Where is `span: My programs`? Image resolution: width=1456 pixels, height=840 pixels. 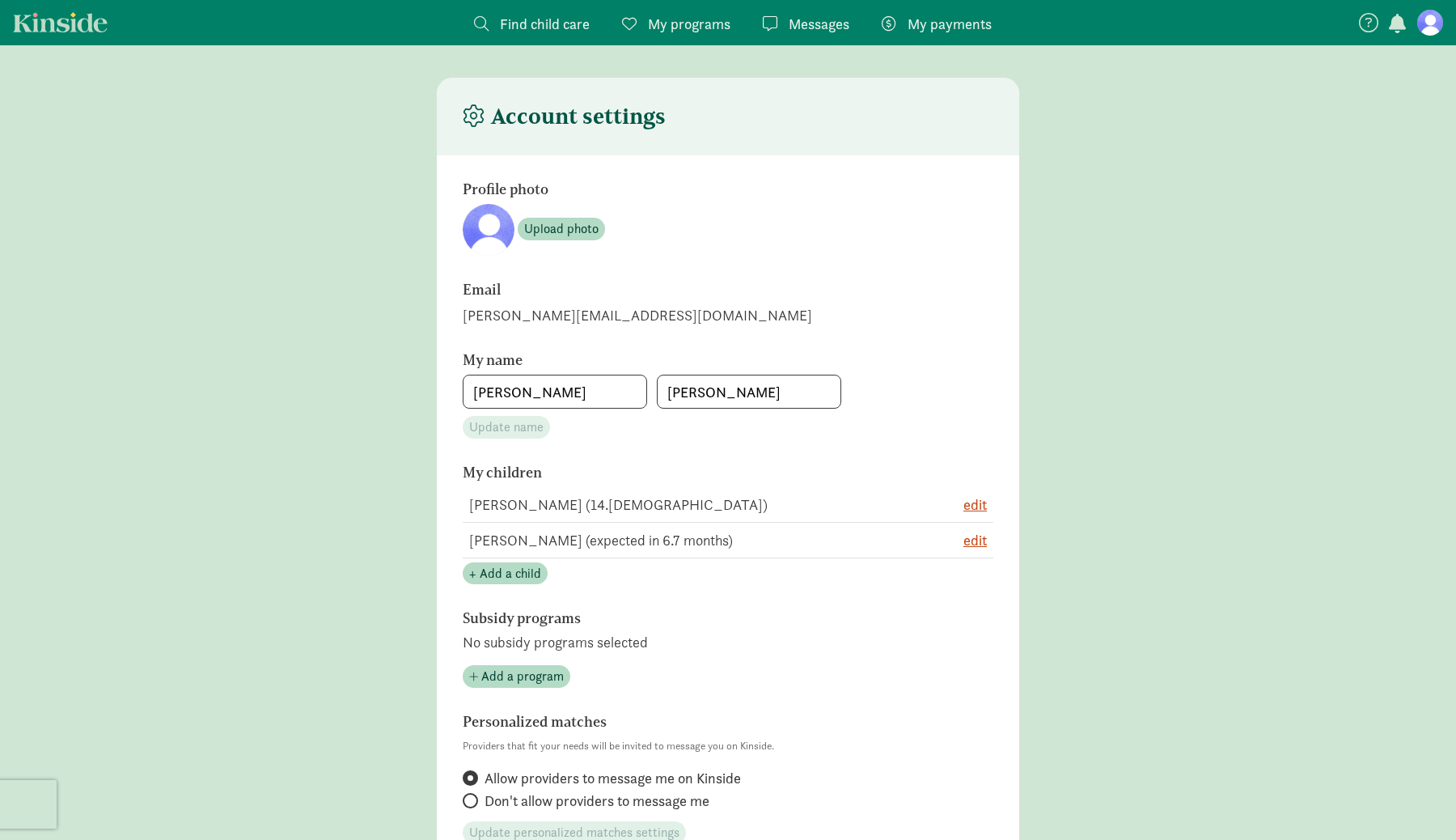 span: My programs is located at coordinates (689, 24).